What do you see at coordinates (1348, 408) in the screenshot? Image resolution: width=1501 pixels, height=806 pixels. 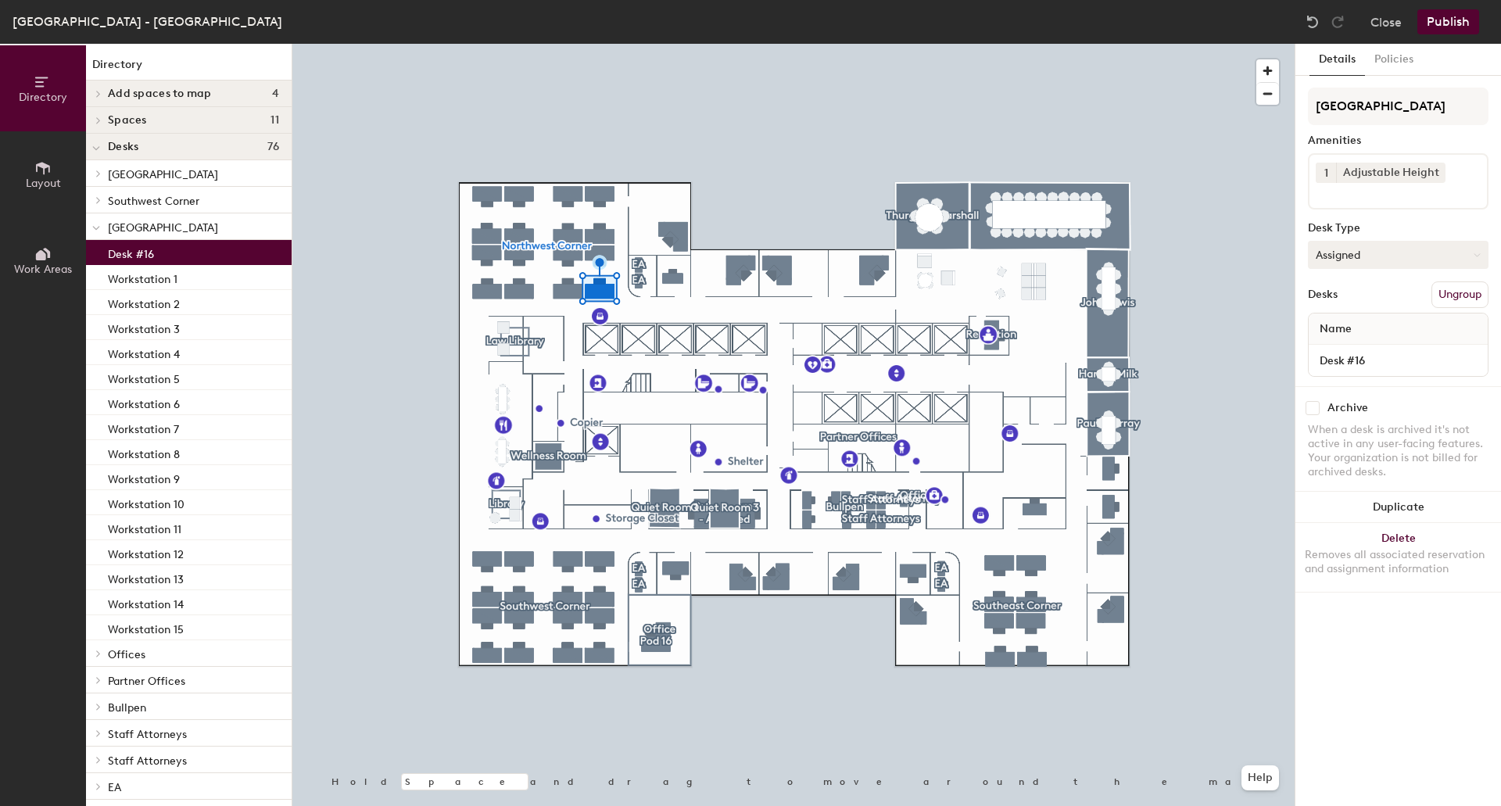 I see `div: Archive` at bounding box center [1348, 408].